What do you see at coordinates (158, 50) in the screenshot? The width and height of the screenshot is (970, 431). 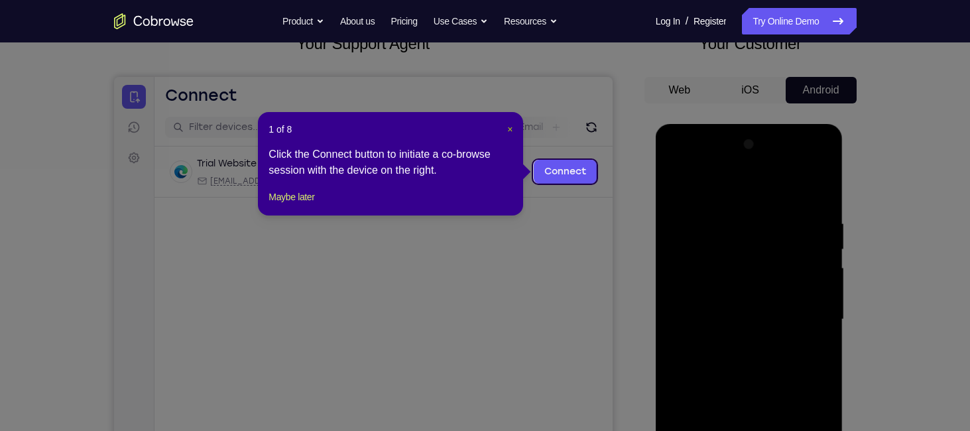 I see `input: Filter devices...` at bounding box center [158, 50].